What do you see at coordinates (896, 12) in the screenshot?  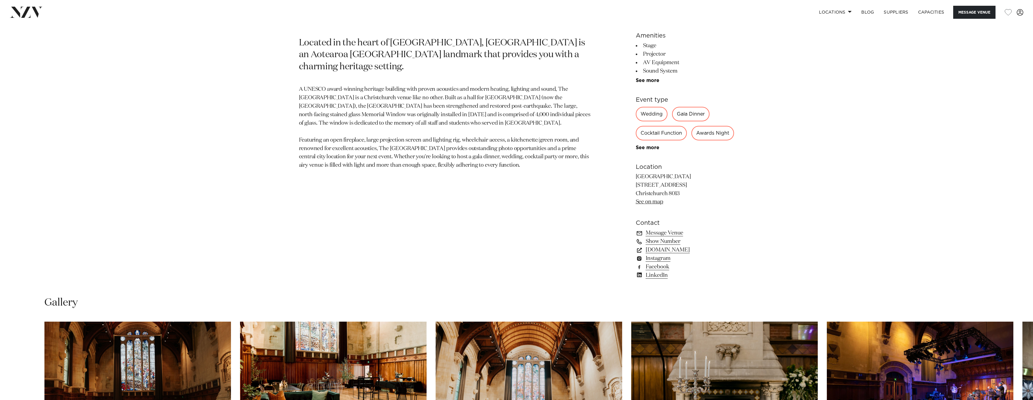 I see `a: SUPPLIERS` at bounding box center [896, 12].